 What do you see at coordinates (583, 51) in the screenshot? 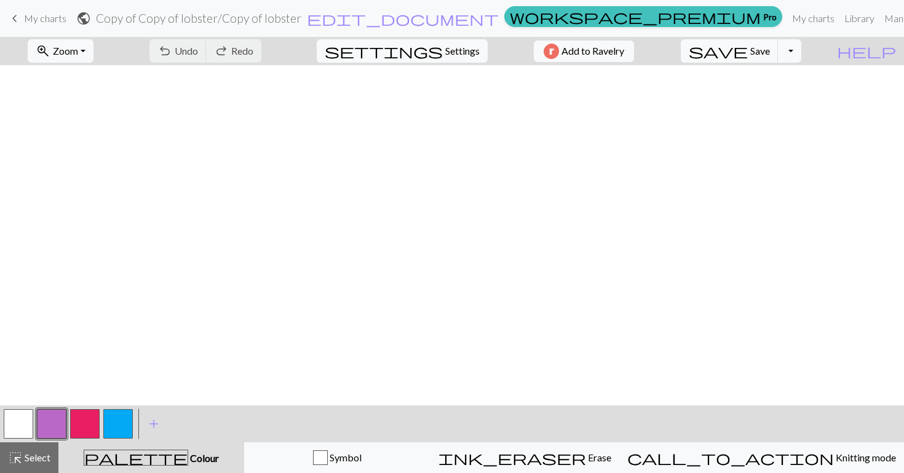
I see `button: Add to Ravelry` at bounding box center [583, 51].